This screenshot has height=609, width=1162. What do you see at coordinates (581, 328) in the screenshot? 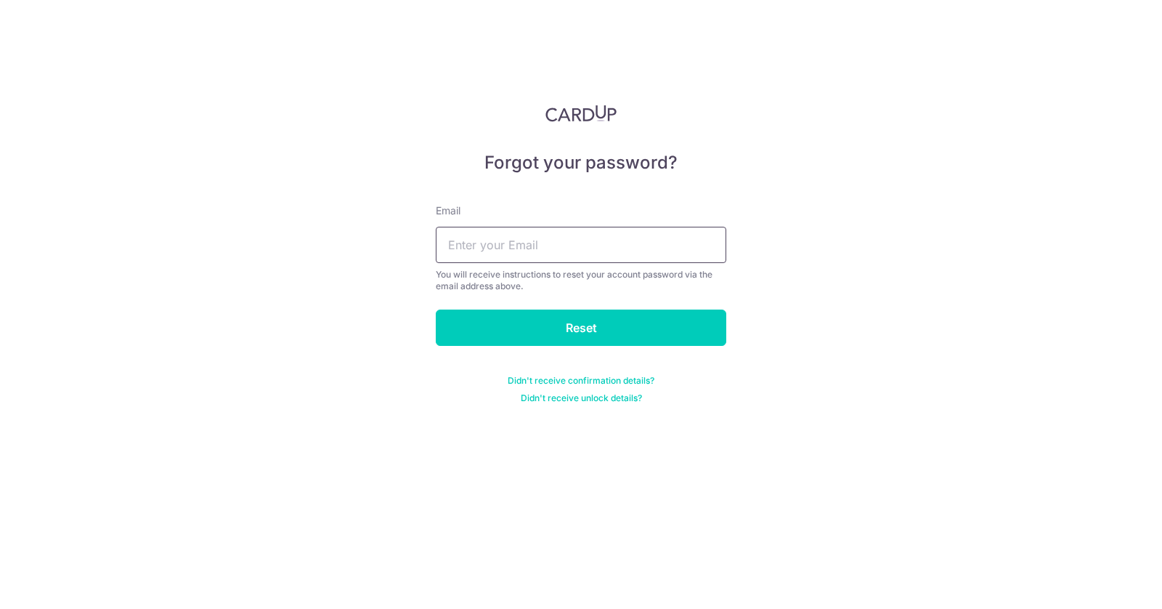
I see `input: Reset` at bounding box center [581, 328].